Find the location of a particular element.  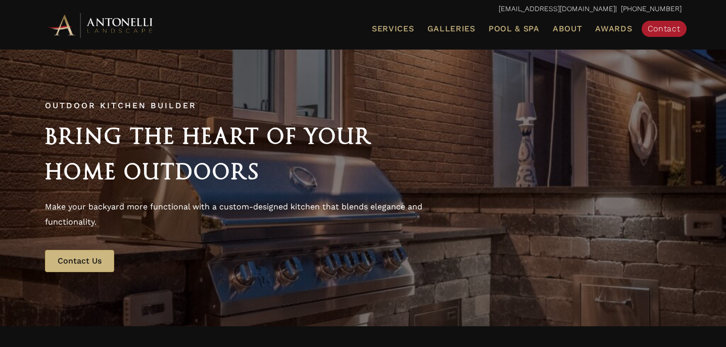

span: Bring the Heart of Your Home Outdoors is located at coordinates (209, 154).